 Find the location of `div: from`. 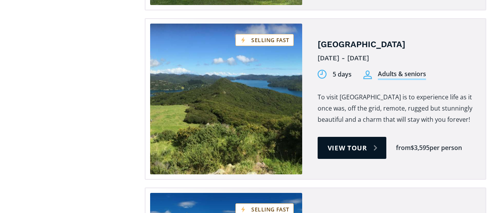

div: from is located at coordinates (403, 147).